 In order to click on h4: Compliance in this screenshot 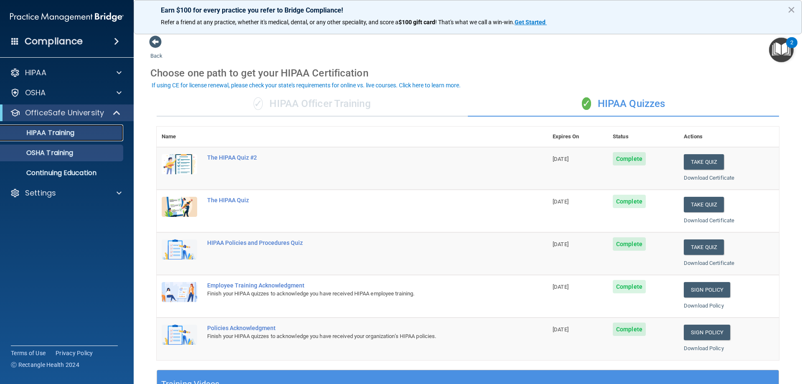, I will do `click(53, 41)`.